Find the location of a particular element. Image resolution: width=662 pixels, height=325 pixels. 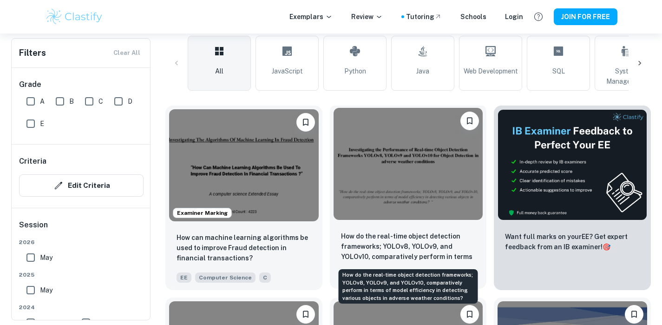

p: How can machine learning algorithms be used to improve Fraud detection in financial transactions? is located at coordinates (244, 248).